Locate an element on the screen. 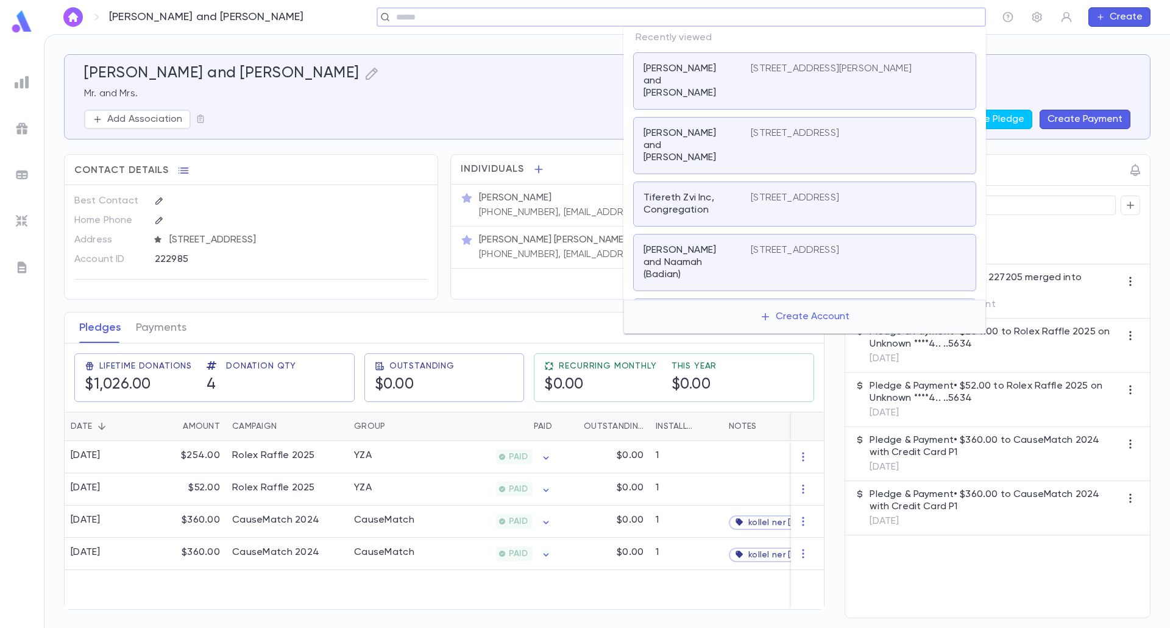  button: Create Account is located at coordinates (805, 317).